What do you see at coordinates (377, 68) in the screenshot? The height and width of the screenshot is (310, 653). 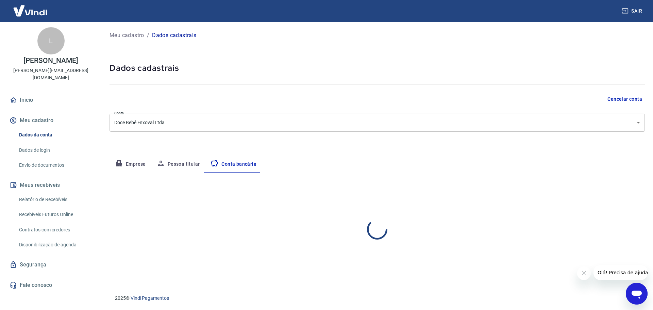 I see `h5: Dados cadastrais` at bounding box center [377, 68].